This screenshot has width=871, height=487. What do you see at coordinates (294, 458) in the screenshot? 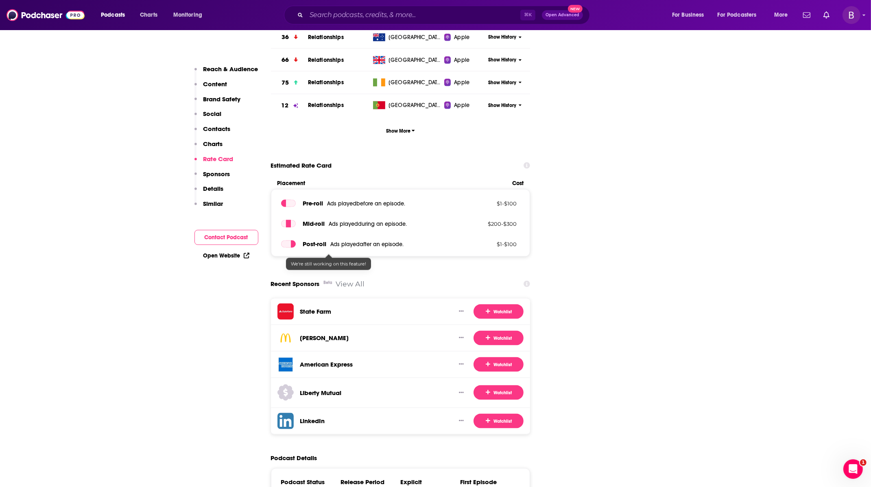
I see `h2: Podcast Details` at bounding box center [294, 458].